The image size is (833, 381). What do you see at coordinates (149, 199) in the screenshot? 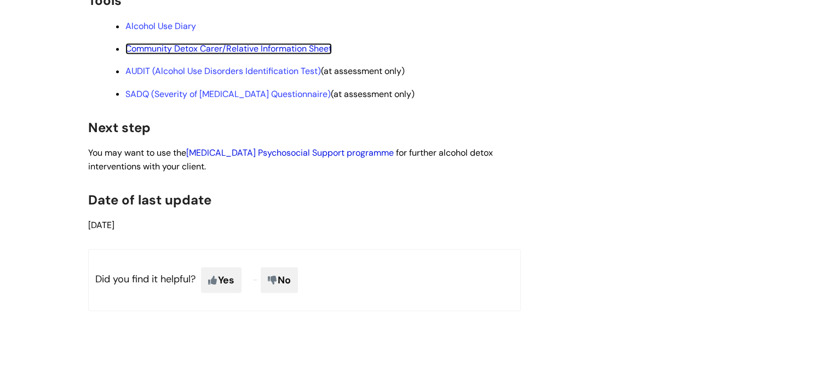
I see `span: Date of last update` at bounding box center [149, 199].